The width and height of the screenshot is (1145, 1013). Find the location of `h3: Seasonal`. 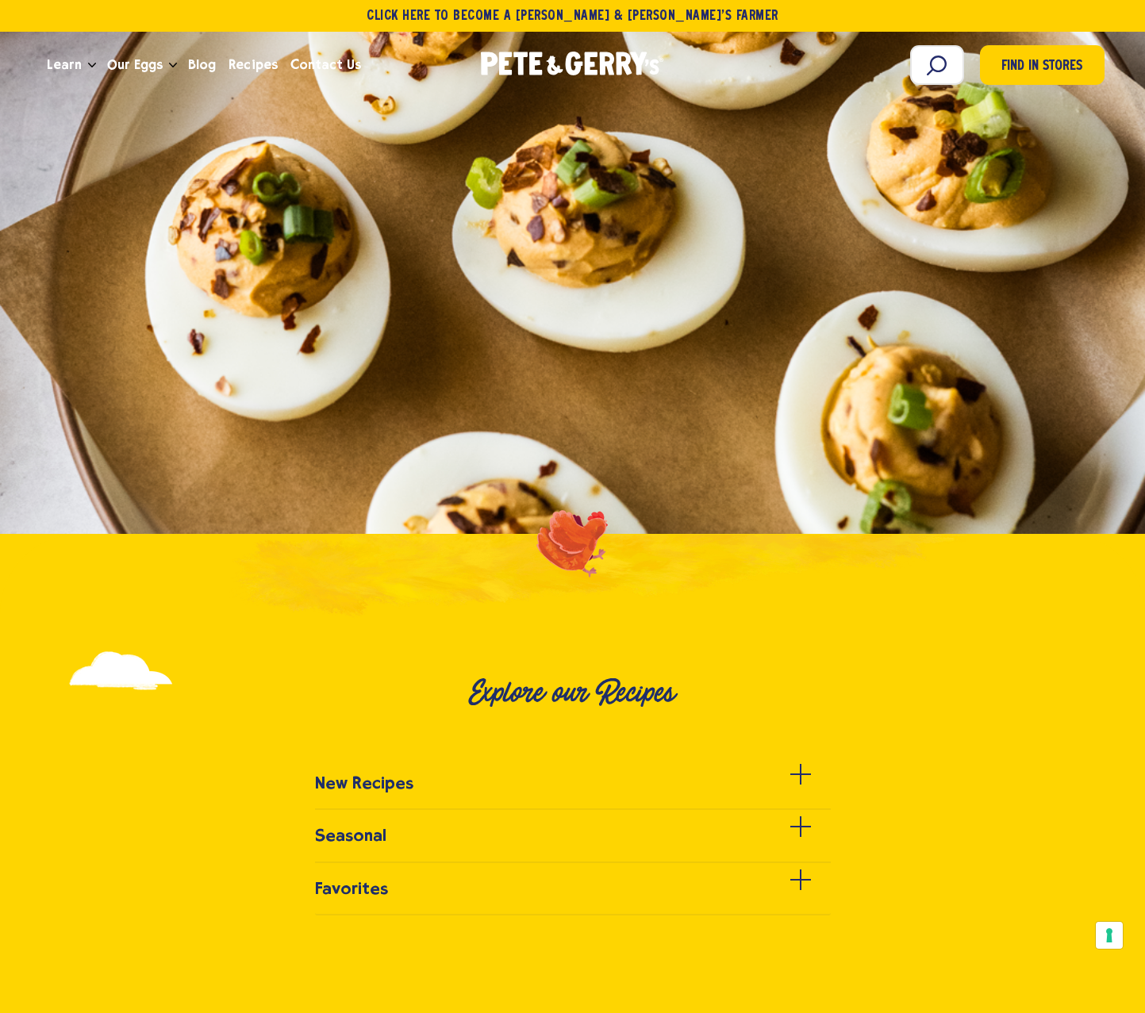

h3: Seasonal is located at coordinates (351, 836).